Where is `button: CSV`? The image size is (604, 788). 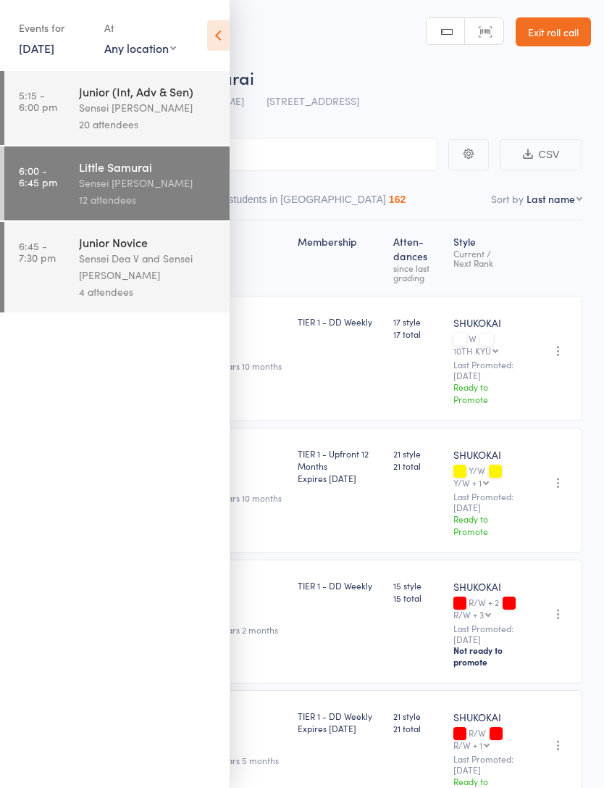 button: CSV is located at coordinates (541, 154).